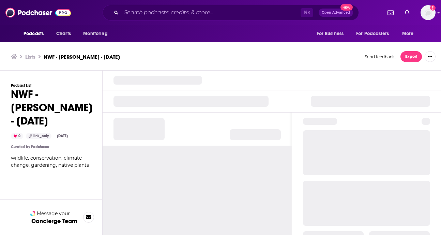 The height and width of the screenshot is (235, 441). Describe the element at coordinates (373, 34) in the screenshot. I see `span: For Podcasters` at that location.